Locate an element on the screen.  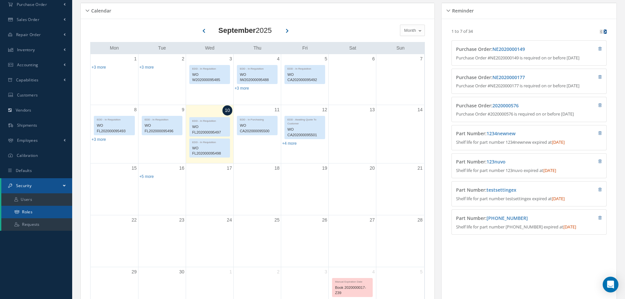
a: Friday is located at coordinates (305, 48).